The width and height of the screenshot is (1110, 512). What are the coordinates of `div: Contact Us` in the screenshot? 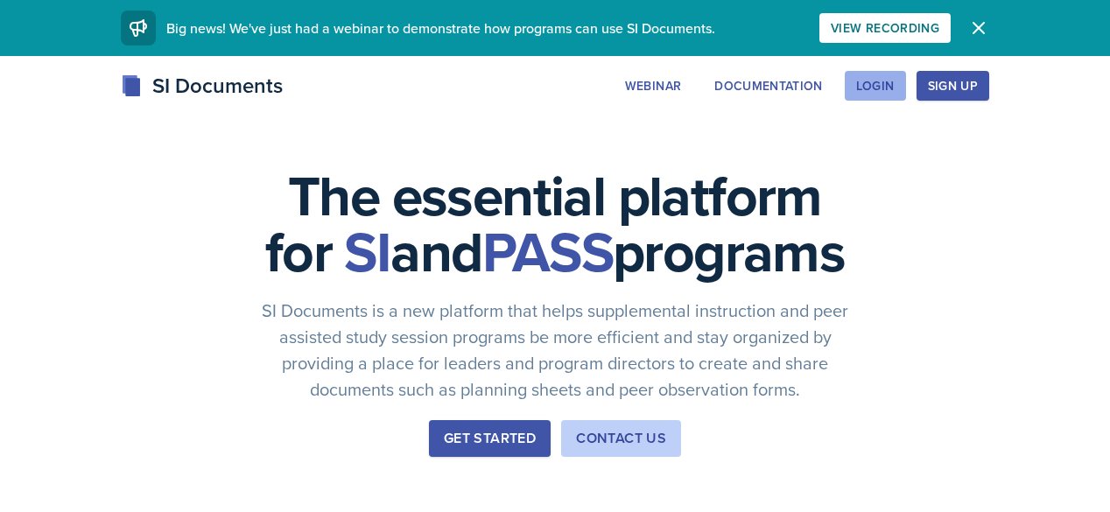 It's located at (621, 439).